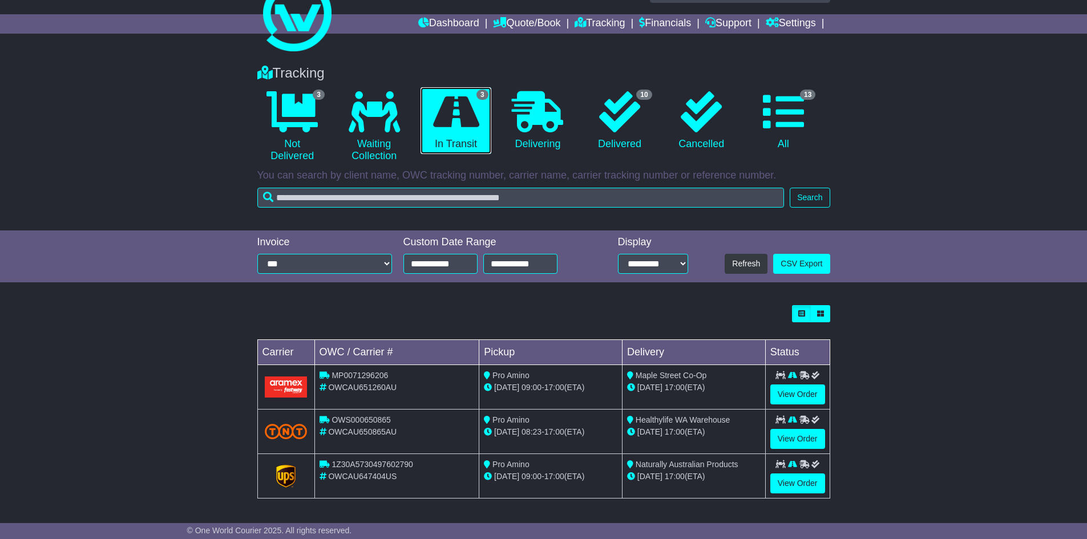  What do you see at coordinates (372, 465) in the screenshot?
I see `span: 1Z30A5730497602790` at bounding box center [372, 465].